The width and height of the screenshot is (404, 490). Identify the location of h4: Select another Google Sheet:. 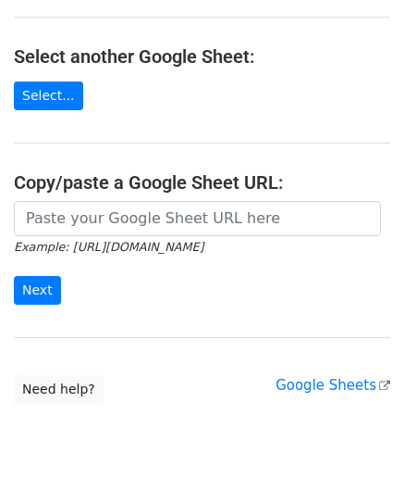
(202, 56).